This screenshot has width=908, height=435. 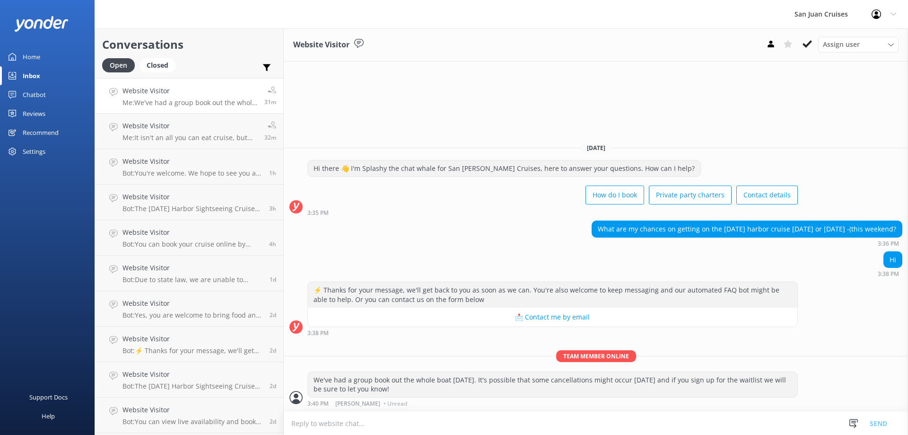 What do you see at coordinates (318, 213) in the screenshot?
I see `strong: 3:35 PM` at bounding box center [318, 213].